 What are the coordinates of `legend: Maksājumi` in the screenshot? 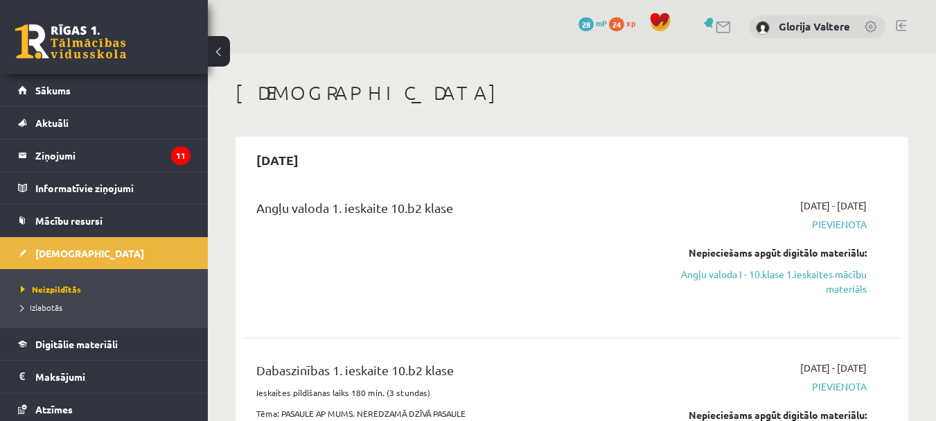 It's located at (113, 376).